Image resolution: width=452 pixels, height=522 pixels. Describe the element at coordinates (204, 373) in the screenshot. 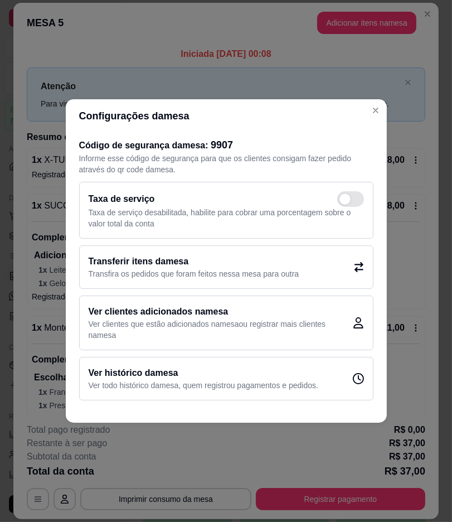

I see `h2: Ver histórico da mesa` at that location.